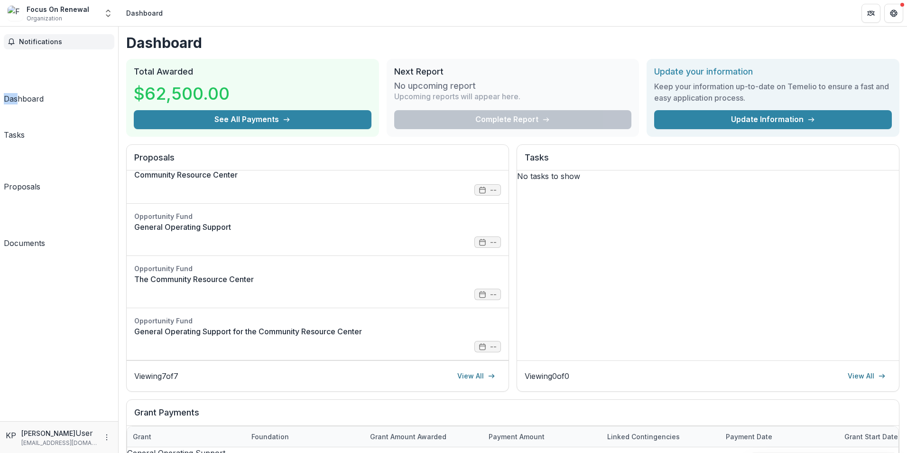  Describe the element at coordinates (435, 86) in the screenshot. I see `h3: No upcoming report` at that location.